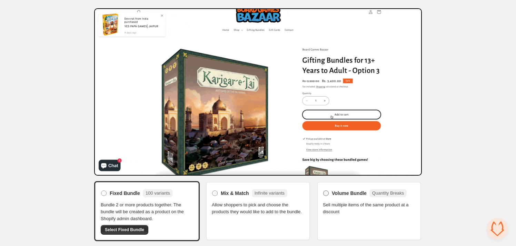 This screenshot has height=246, width=516. I want to click on span: Quantity Breaks, so click(388, 193).